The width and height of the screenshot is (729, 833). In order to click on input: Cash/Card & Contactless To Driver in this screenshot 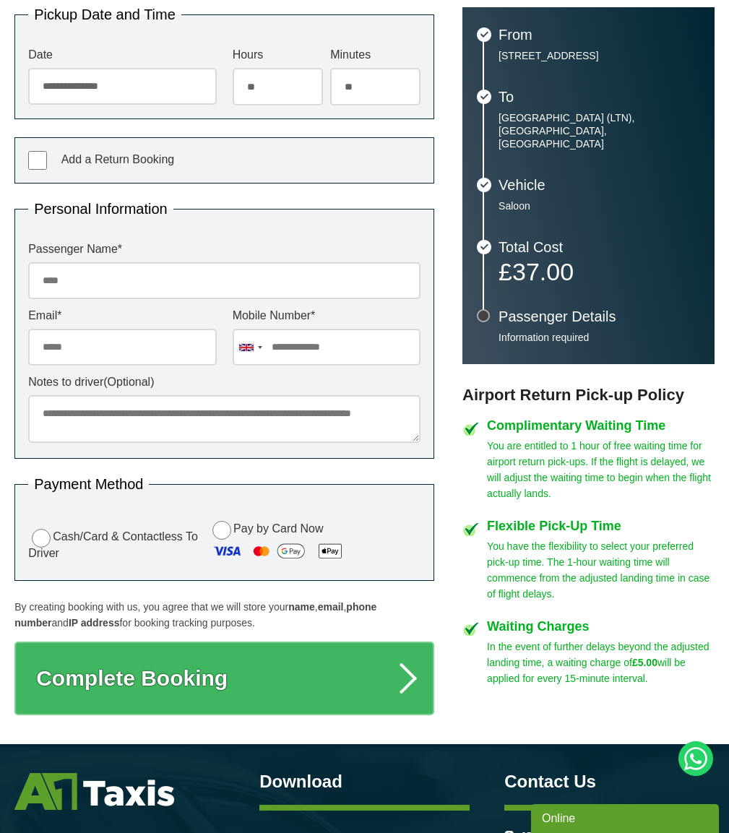, I will do `click(41, 538)`.